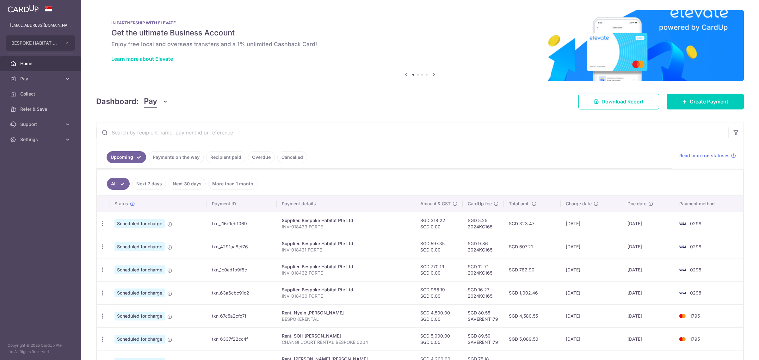  I want to click on a: Overdue, so click(261, 157).